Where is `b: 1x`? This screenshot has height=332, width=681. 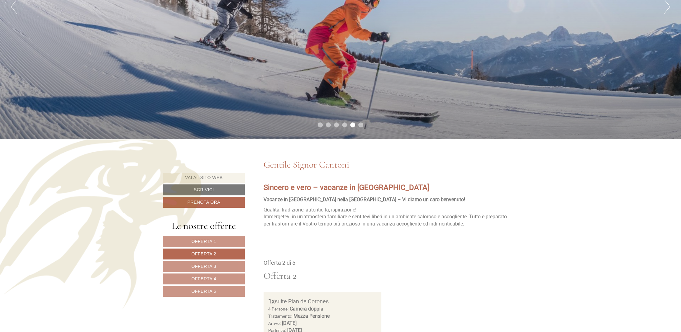
b: 1x is located at coordinates (271, 301).